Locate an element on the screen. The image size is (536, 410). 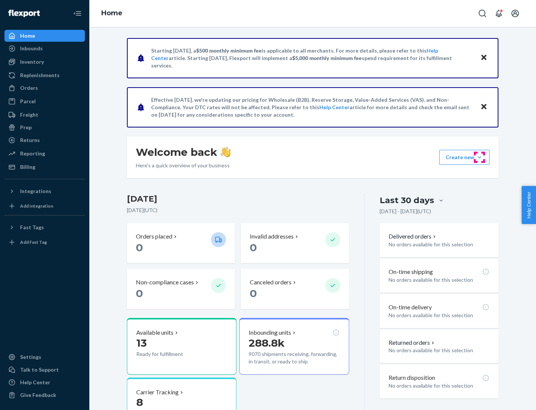
p: Invalid addresses is located at coordinates (272, 236).